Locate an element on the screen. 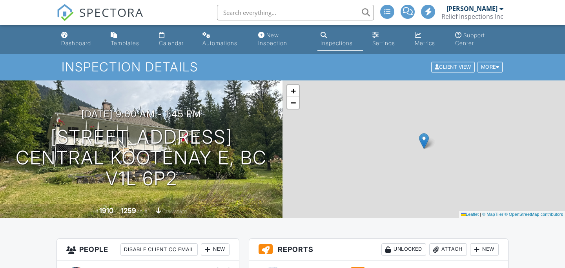 Image resolution: width=565 pixels, height=268 pixels. input: Search everything... is located at coordinates (295, 13).